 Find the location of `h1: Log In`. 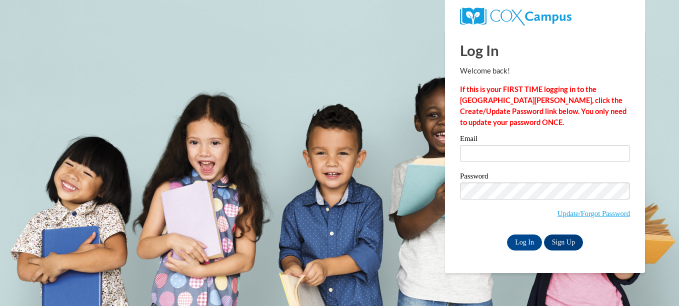

h1: Log In is located at coordinates (545, 50).